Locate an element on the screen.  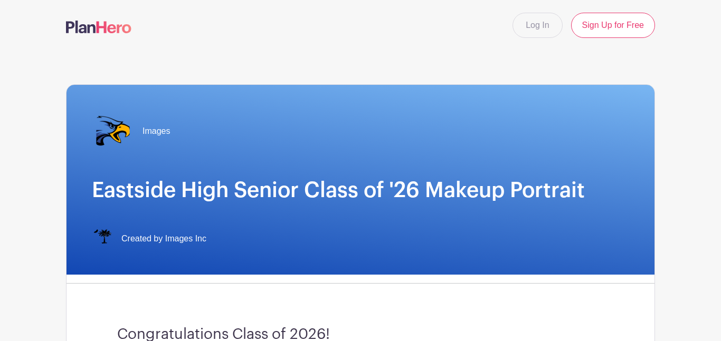
span: Created by Images Inc is located at coordinates (164, 239).